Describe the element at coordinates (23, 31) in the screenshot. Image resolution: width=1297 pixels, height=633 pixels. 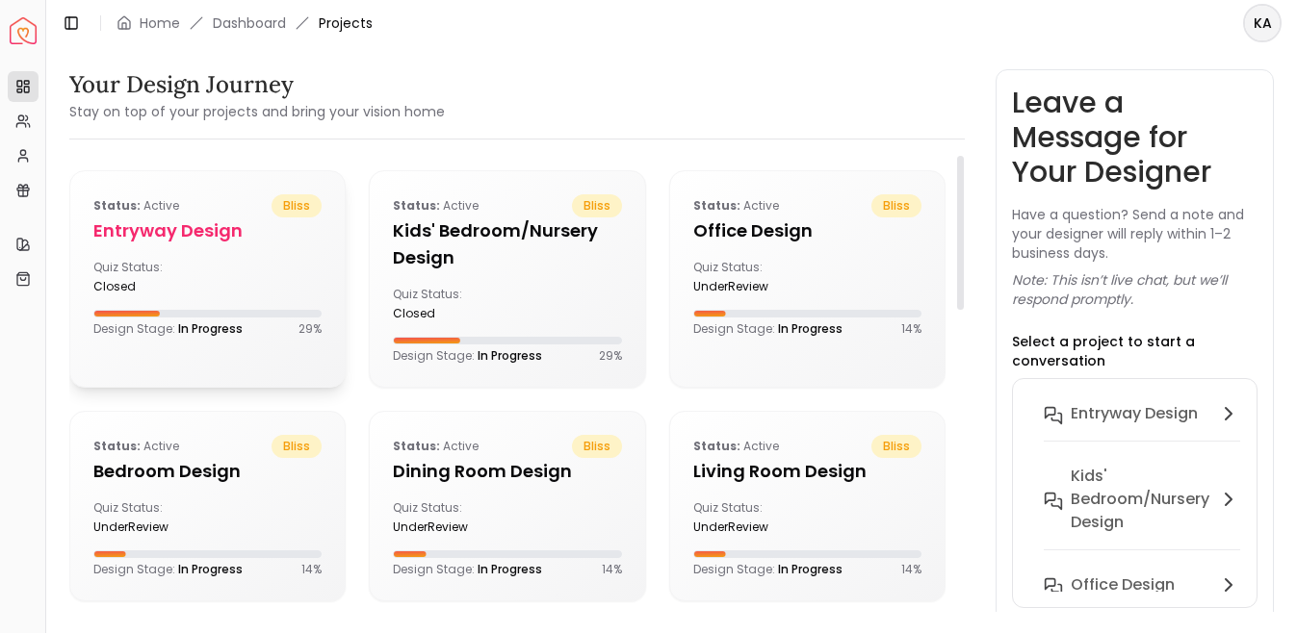
I see `img: Spacejoy Logo` at that location.